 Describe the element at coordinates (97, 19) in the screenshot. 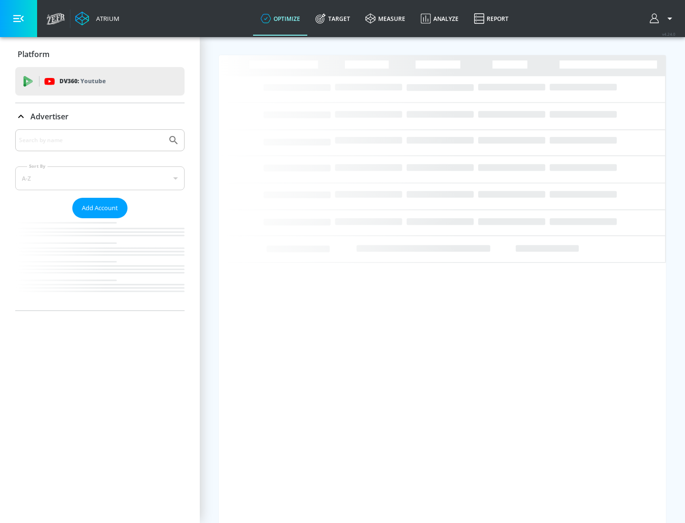

I see `a: Atrium` at that location.